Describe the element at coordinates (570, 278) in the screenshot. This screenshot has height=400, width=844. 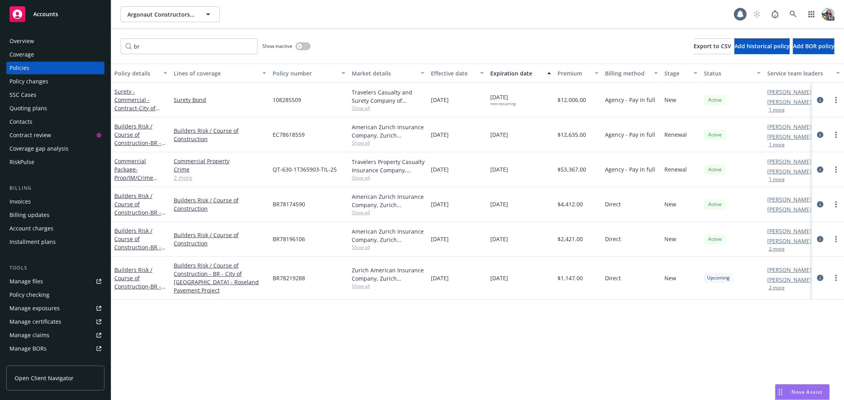
I see `span: $1,147.00` at that location.